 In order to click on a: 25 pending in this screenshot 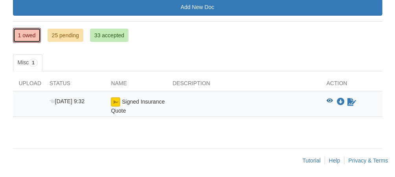, I will do `click(65, 35)`.